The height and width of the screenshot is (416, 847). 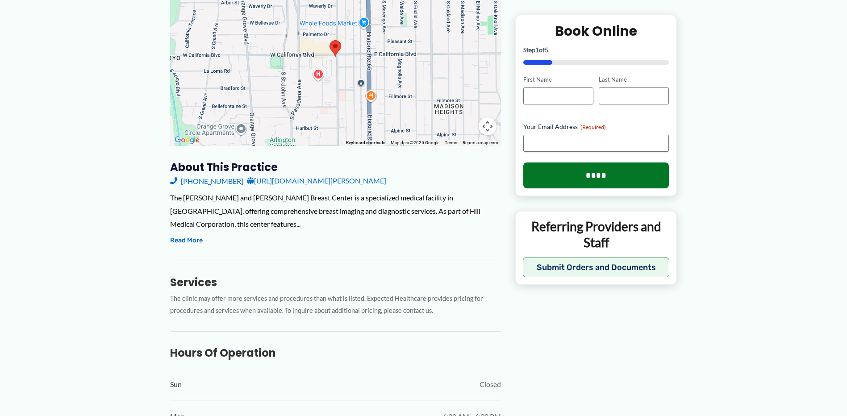 I want to click on img: Google, so click(x=187, y=140).